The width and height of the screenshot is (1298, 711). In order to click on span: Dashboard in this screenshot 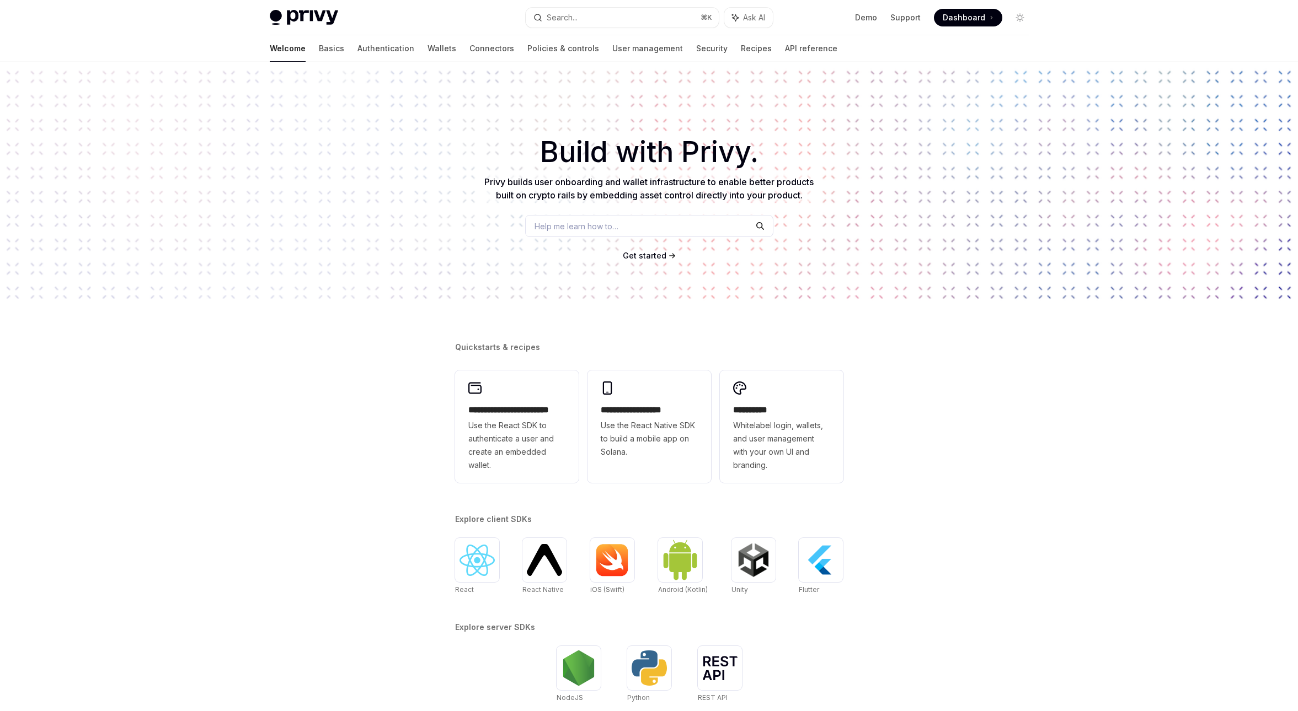, I will do `click(964, 18)`.